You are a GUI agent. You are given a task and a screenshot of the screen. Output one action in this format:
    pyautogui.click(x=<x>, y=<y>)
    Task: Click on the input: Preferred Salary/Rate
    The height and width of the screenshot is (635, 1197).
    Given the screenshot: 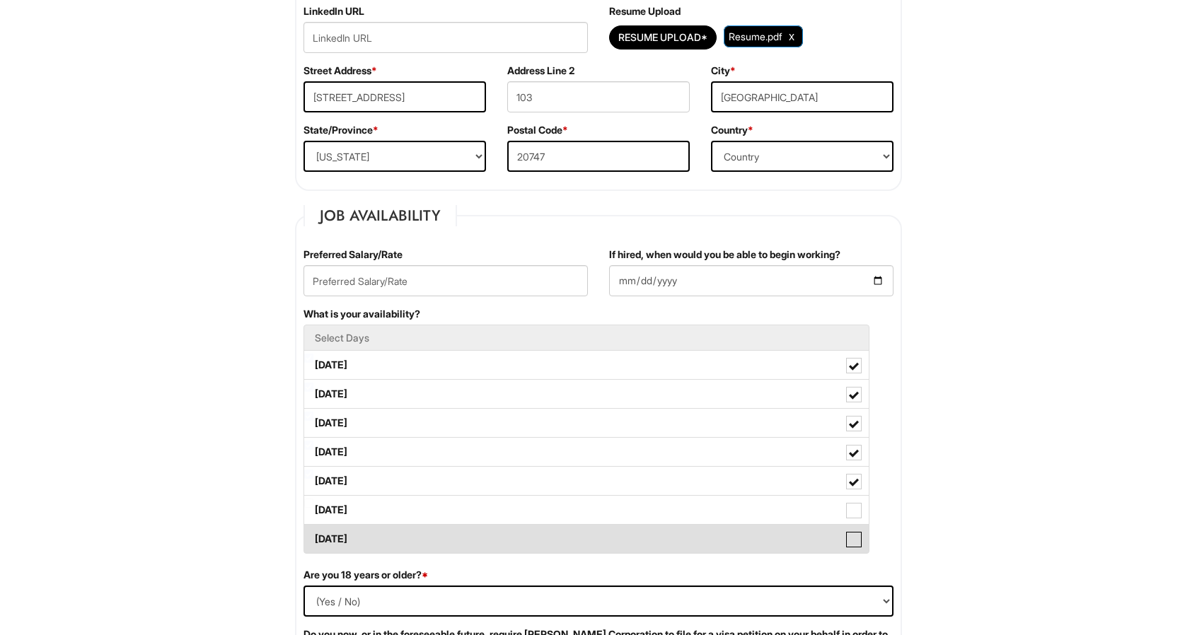 What is the action you would take?
    pyautogui.click(x=446, y=281)
    